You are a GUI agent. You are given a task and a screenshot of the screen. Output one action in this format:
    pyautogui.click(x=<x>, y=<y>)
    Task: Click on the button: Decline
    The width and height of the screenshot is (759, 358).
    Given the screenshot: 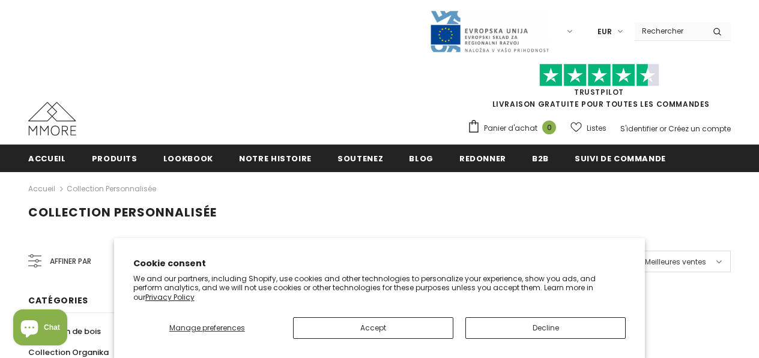 What is the action you would take?
    pyautogui.click(x=545, y=328)
    